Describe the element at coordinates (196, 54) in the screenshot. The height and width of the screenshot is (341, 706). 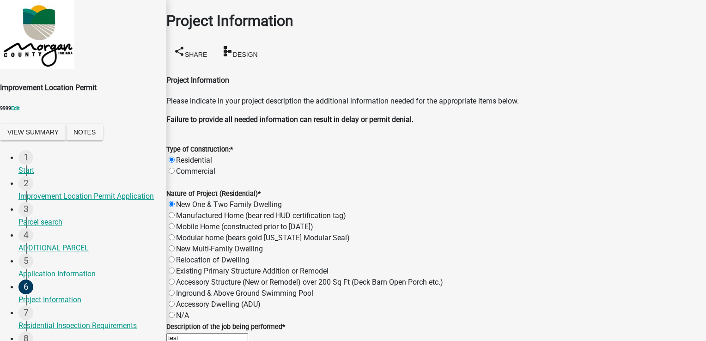
I see `span: Share` at that location.